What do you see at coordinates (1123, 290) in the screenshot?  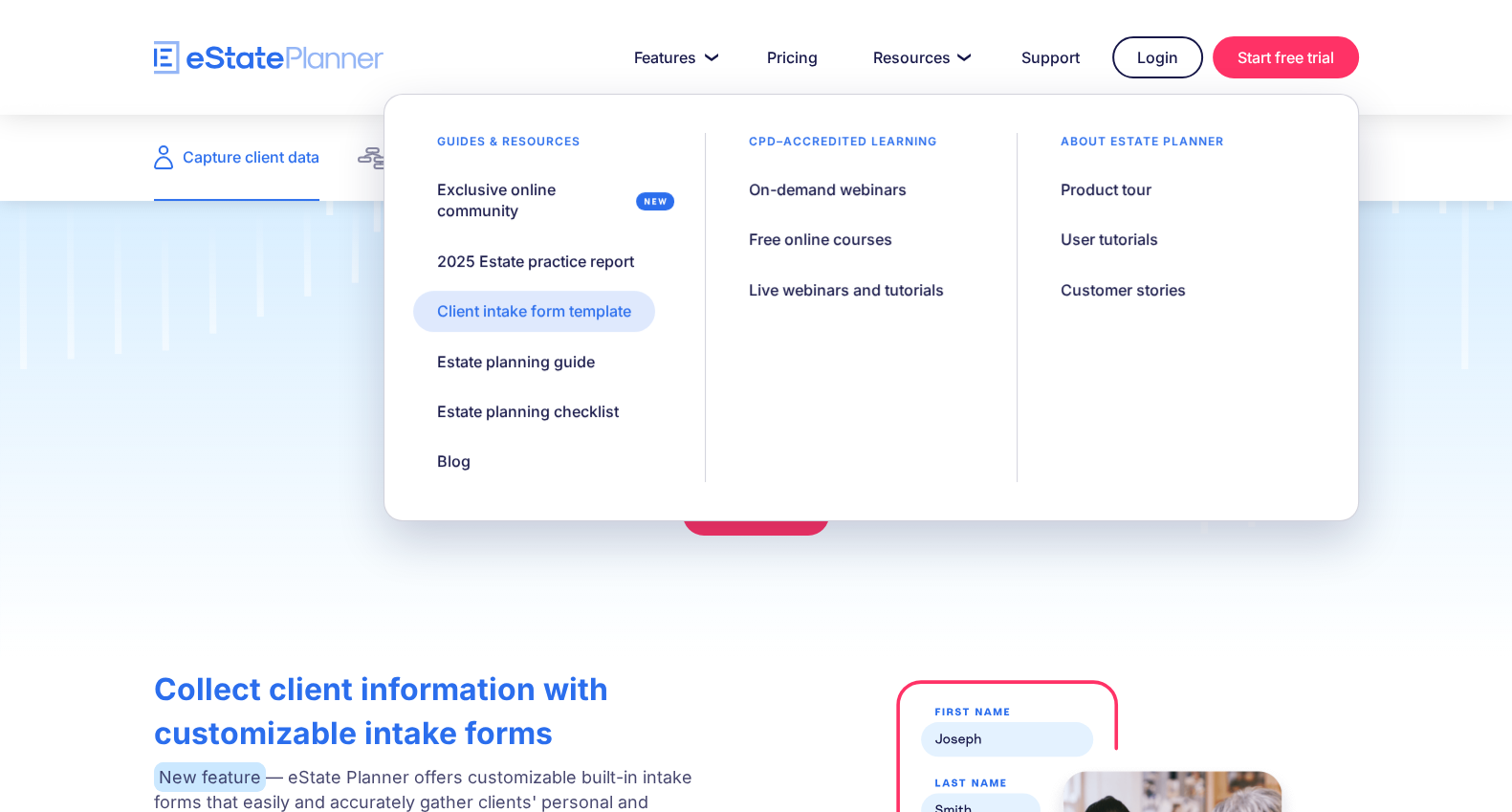 I see `a: Customer stories` at bounding box center [1123, 290].